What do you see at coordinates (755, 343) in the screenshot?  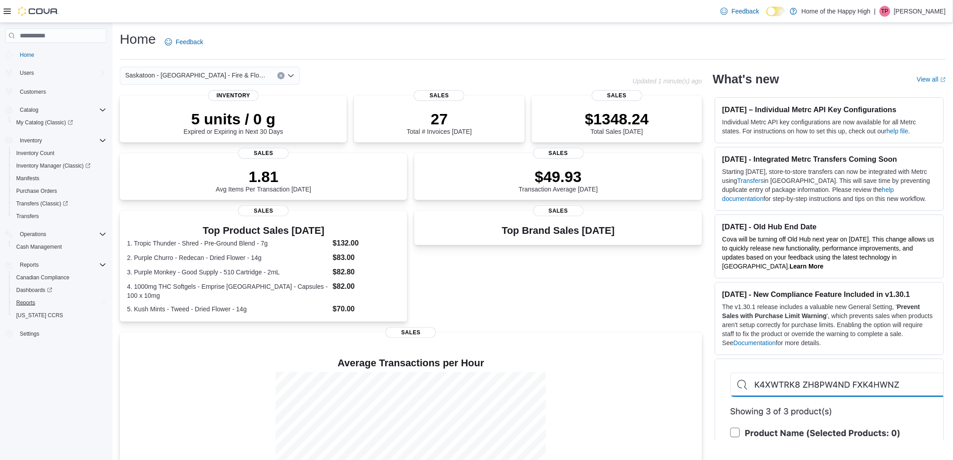 I see `a: Documentation` at bounding box center [755, 343].